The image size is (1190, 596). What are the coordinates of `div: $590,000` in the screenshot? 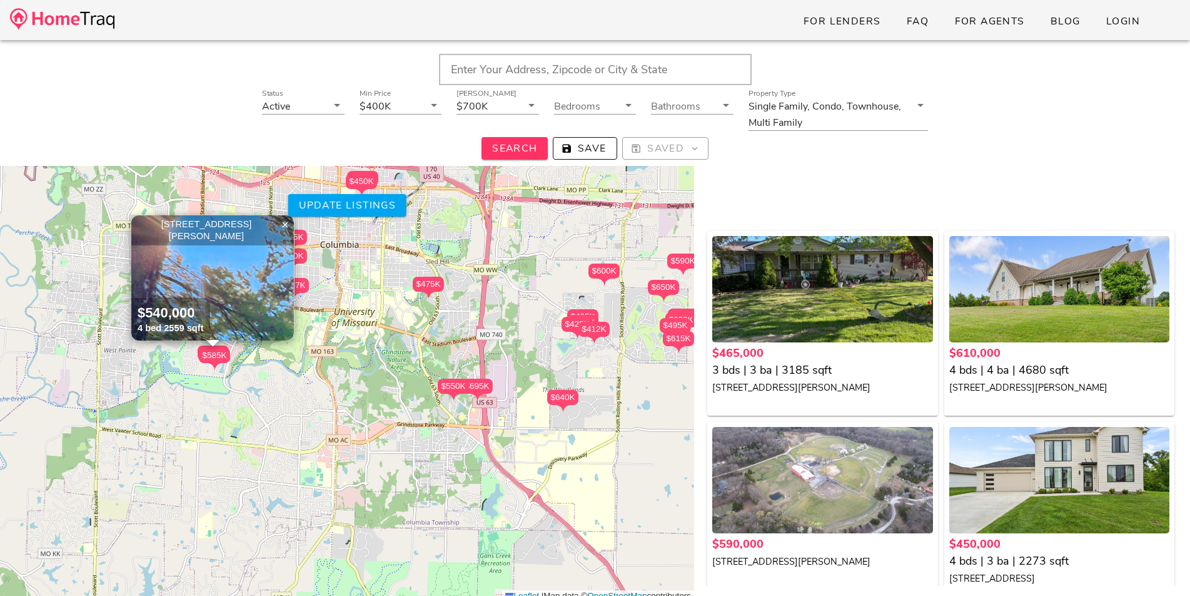 It's located at (823, 544).